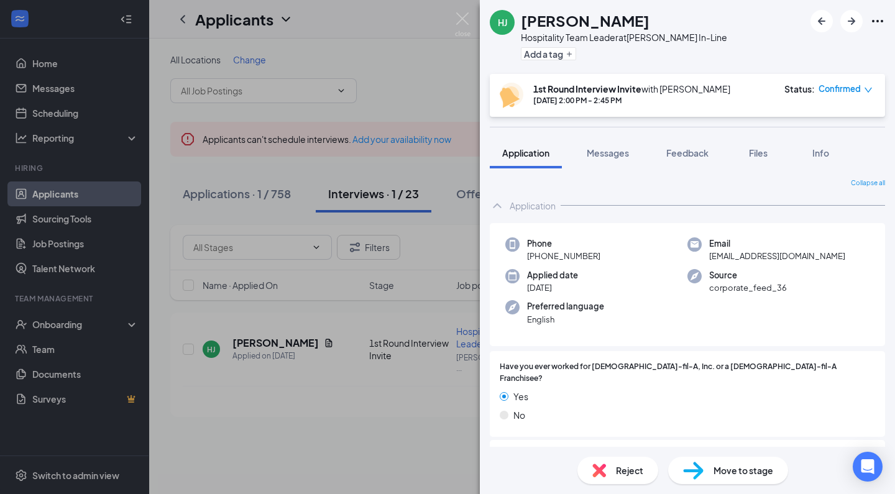 This screenshot has height=494, width=895. What do you see at coordinates (565, 306) in the screenshot?
I see `span: Preferred language` at bounding box center [565, 306].